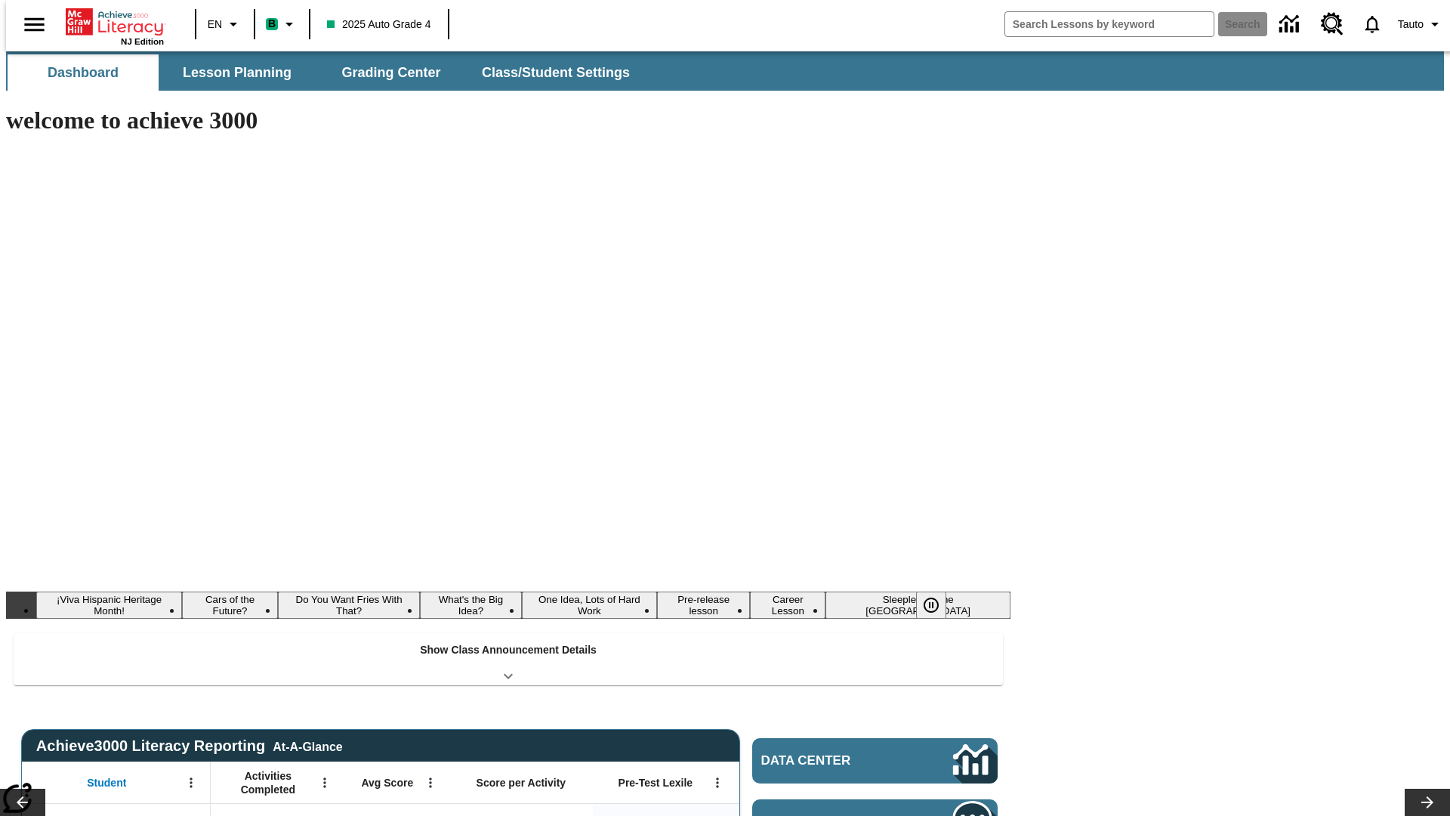 This screenshot has height=816, width=1450. What do you see at coordinates (142, 42) in the screenshot?
I see `span: NJ Edition` at bounding box center [142, 42].